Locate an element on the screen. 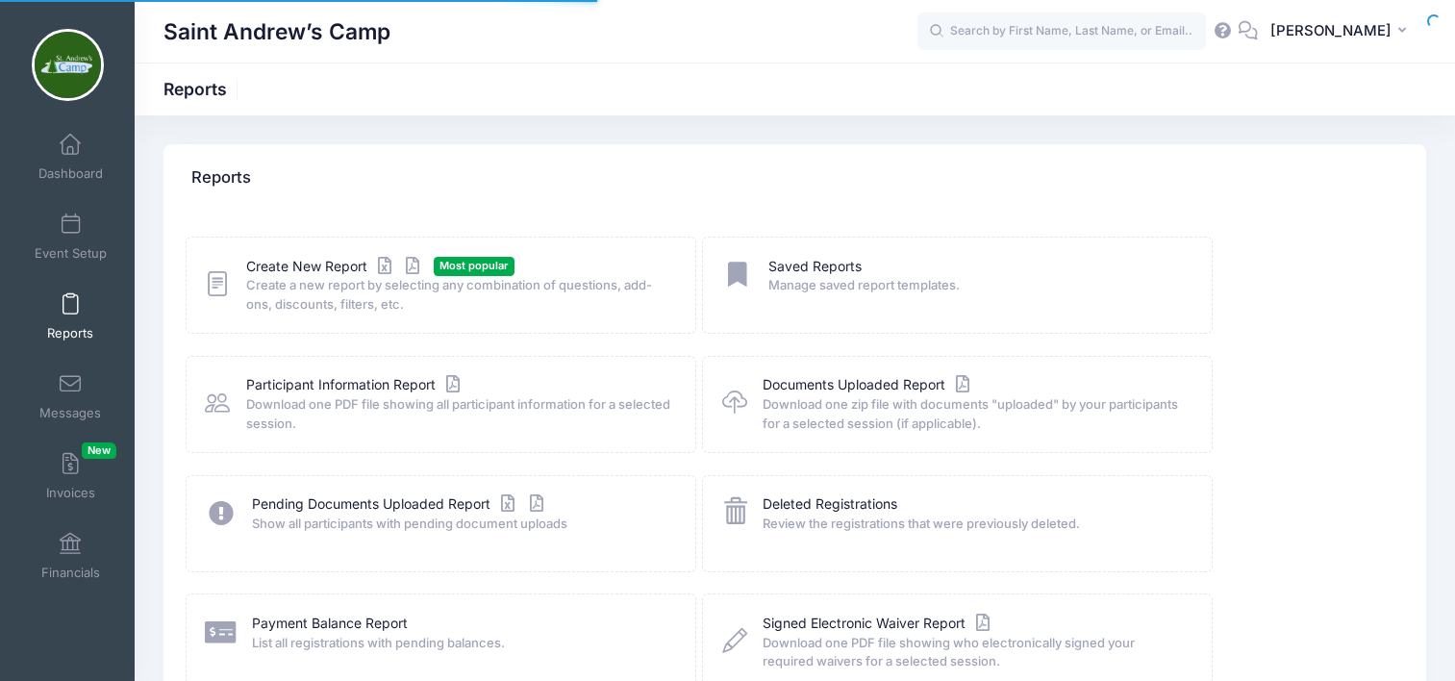  span: Download one PDF file showing who electronically signed your required waivers for a selected sess... is located at coordinates (974, 652).